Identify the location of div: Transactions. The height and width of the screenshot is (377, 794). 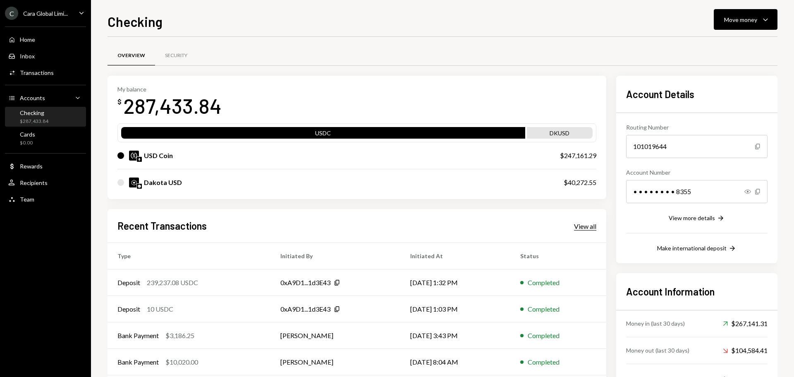
(37, 72).